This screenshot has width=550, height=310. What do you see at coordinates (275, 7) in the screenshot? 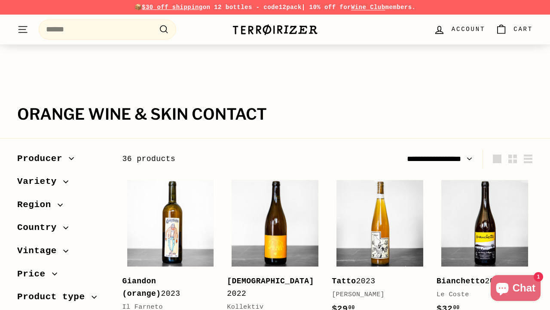
I see `p: 📦 on 12 bottles - code | 10% off for members.` at bounding box center [275, 7].